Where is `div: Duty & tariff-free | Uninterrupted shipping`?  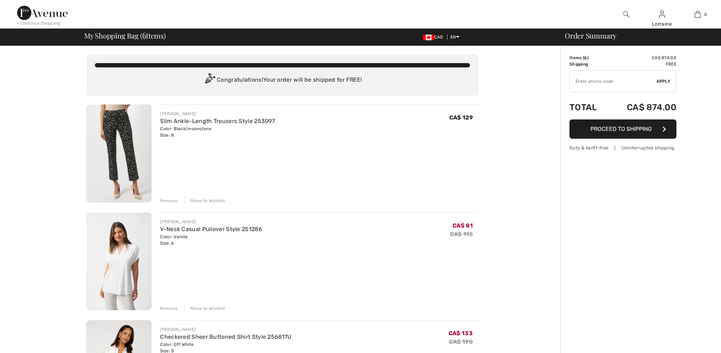
div: Duty & tariff-free | Uninterrupted shipping is located at coordinates (623, 148).